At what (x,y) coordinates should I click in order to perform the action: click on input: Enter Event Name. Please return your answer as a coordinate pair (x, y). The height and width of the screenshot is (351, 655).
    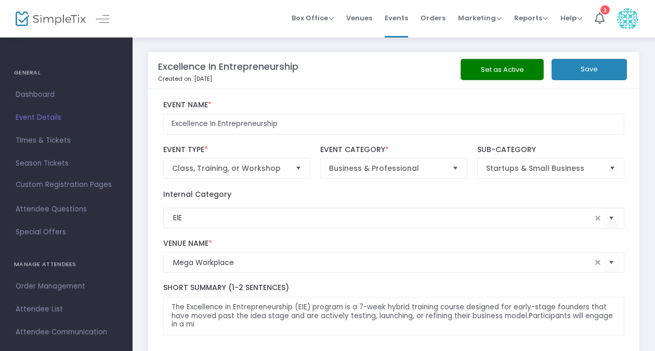
    Looking at the image, I should click on (394, 124).